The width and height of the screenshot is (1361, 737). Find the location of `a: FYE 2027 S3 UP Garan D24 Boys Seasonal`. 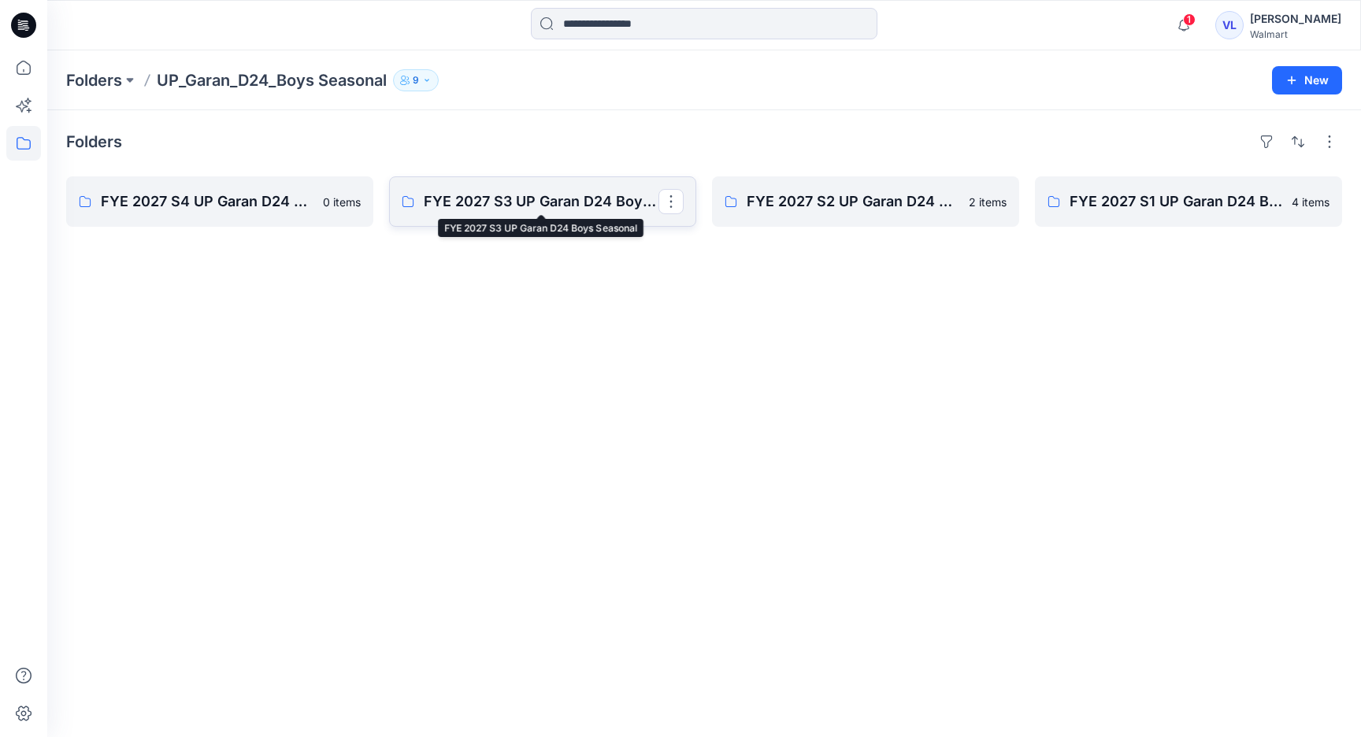

a: FYE 2027 S3 UP Garan D24 Boys Seasonal is located at coordinates (543, 202).